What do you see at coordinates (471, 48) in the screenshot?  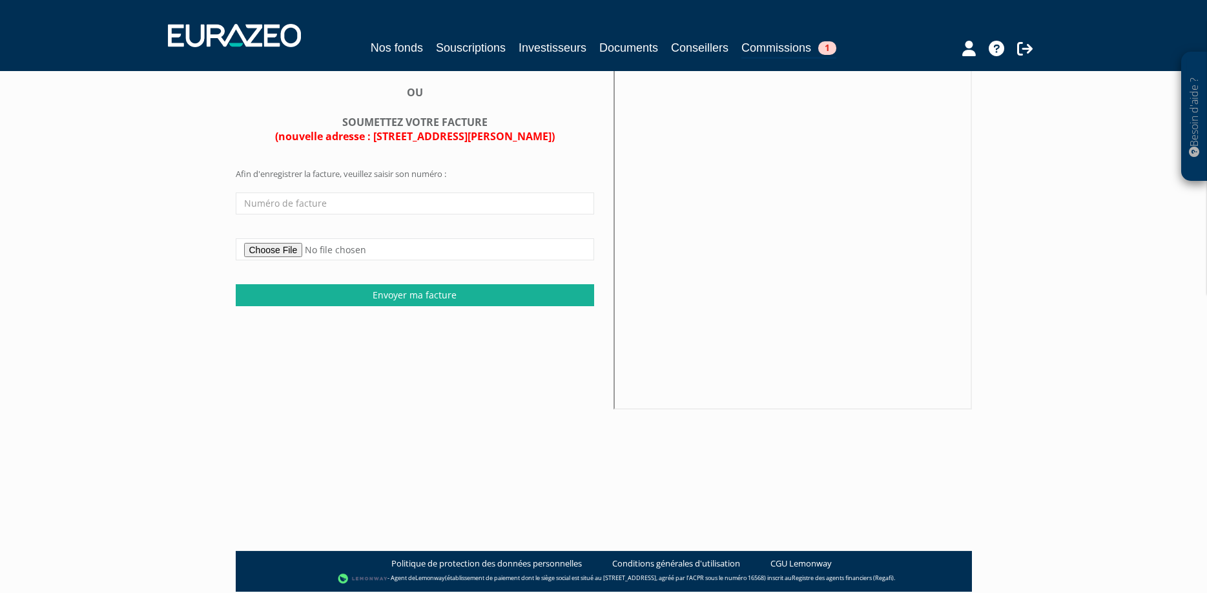 I see `a: Souscriptions` at bounding box center [471, 48].